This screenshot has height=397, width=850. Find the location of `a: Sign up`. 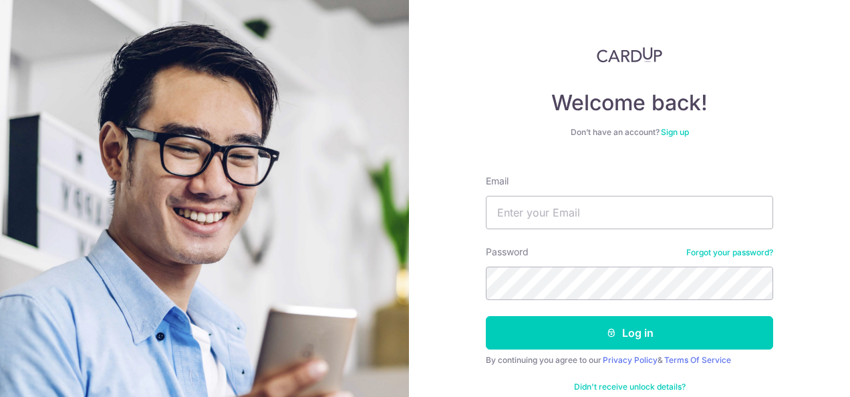

a: Sign up is located at coordinates (675, 132).